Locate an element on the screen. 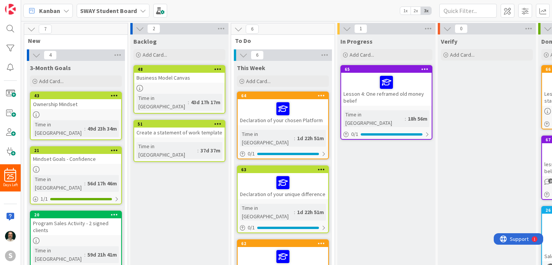 This screenshot has height=265, width=552. div: 20Program Sales Activity - 2 signed clients is located at coordinates (76, 223).